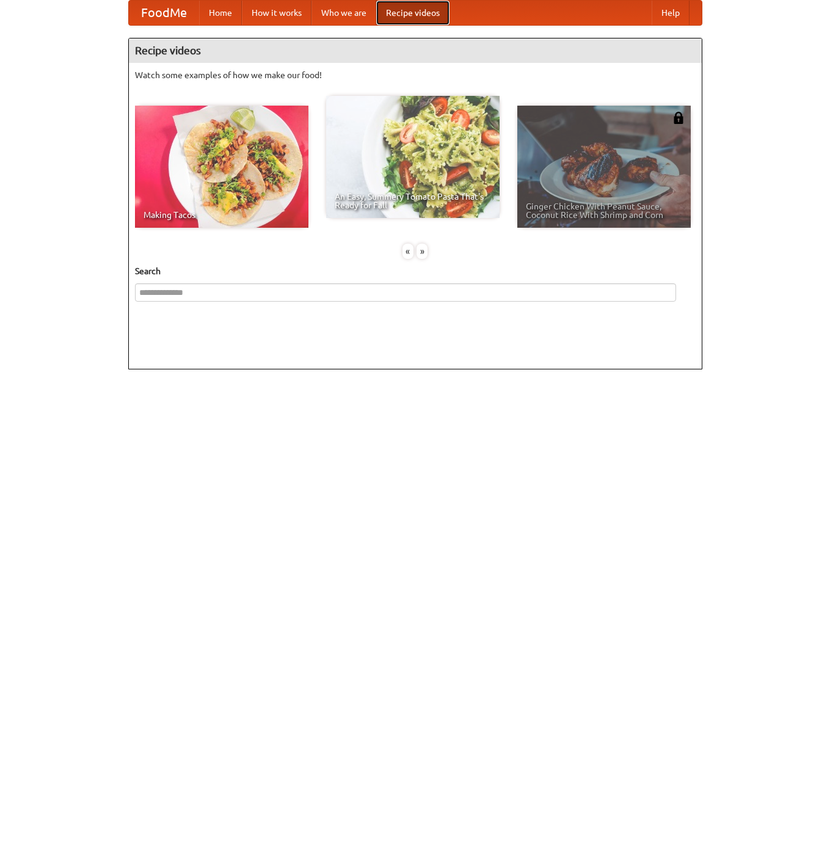  What do you see at coordinates (222, 215) in the screenshot?
I see `span: Making Tacos` at bounding box center [222, 215].